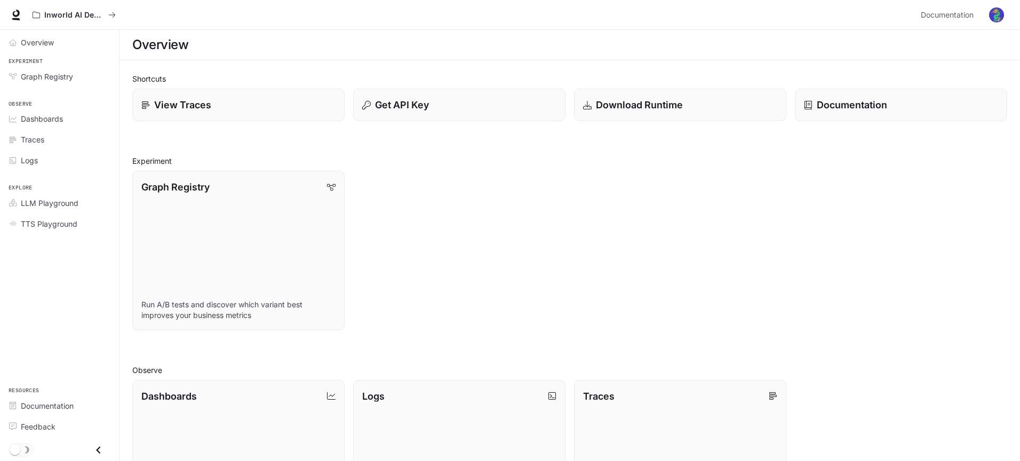  What do you see at coordinates (98, 450) in the screenshot?
I see `button: Close drawer` at bounding box center [98, 450].